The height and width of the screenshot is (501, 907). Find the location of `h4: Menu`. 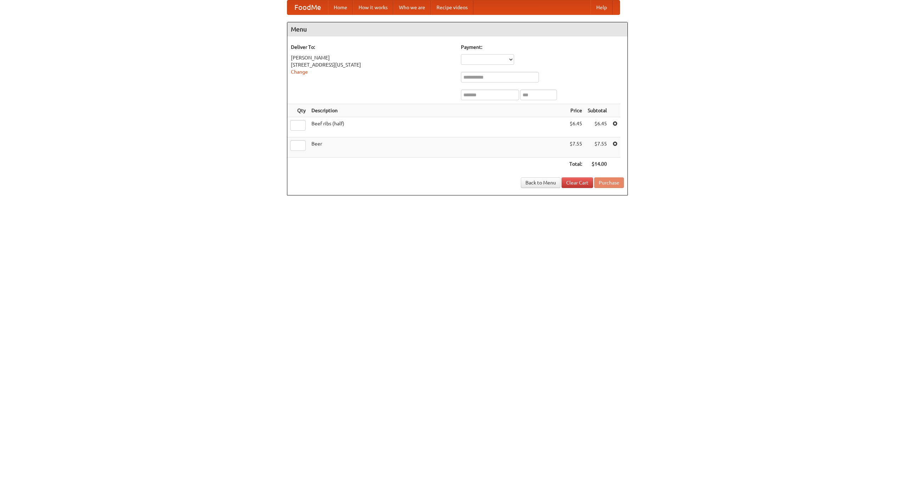

h4: Menu is located at coordinates (457, 29).